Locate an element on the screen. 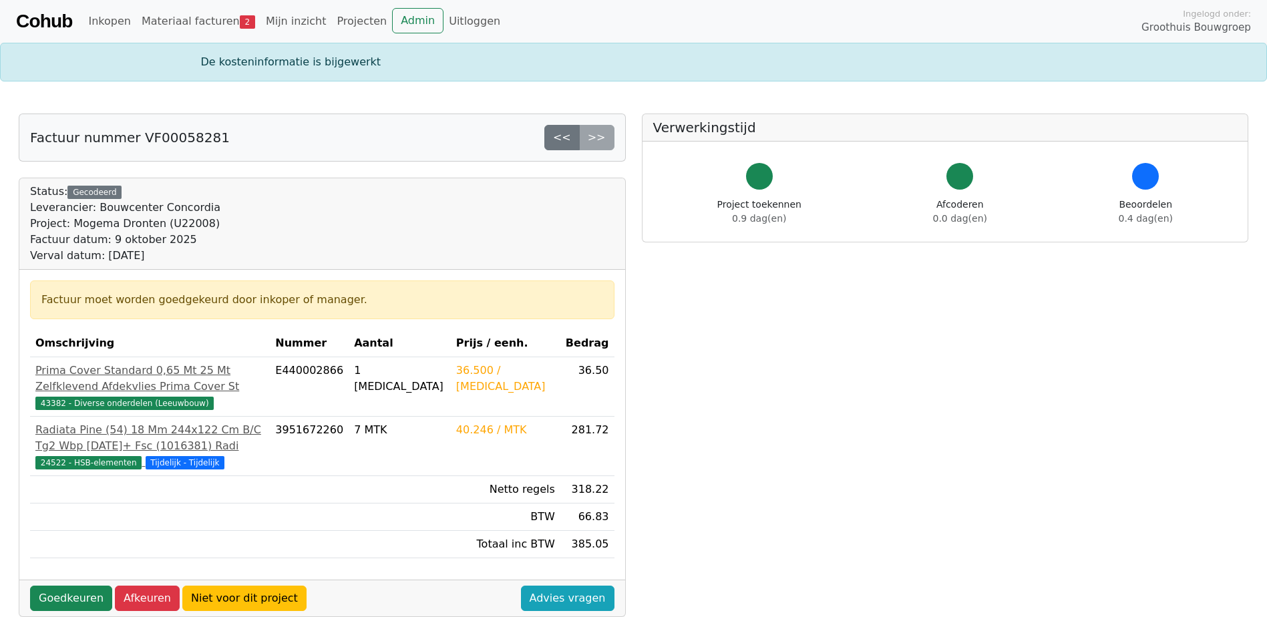  span: 0.0 dag(en) is located at coordinates (960, 218).